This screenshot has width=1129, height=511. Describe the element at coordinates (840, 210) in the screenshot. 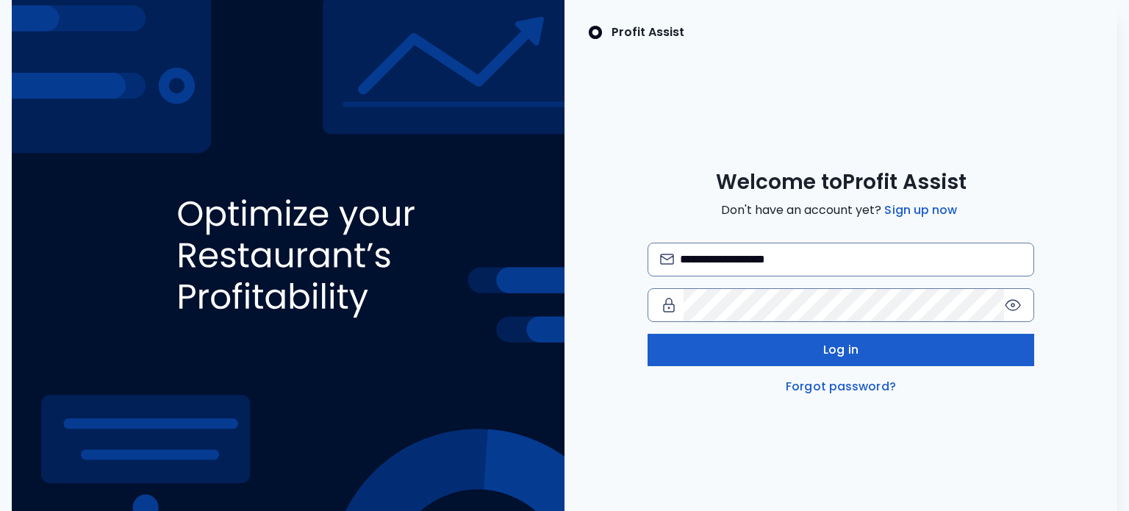

I see `span: Don't have an account yet?` at that location.